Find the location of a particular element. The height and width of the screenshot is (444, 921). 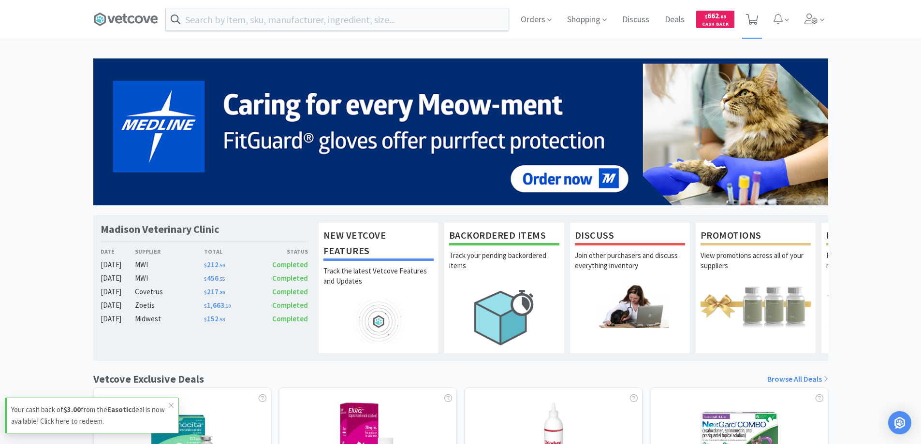

span: 212 is located at coordinates (214, 264).